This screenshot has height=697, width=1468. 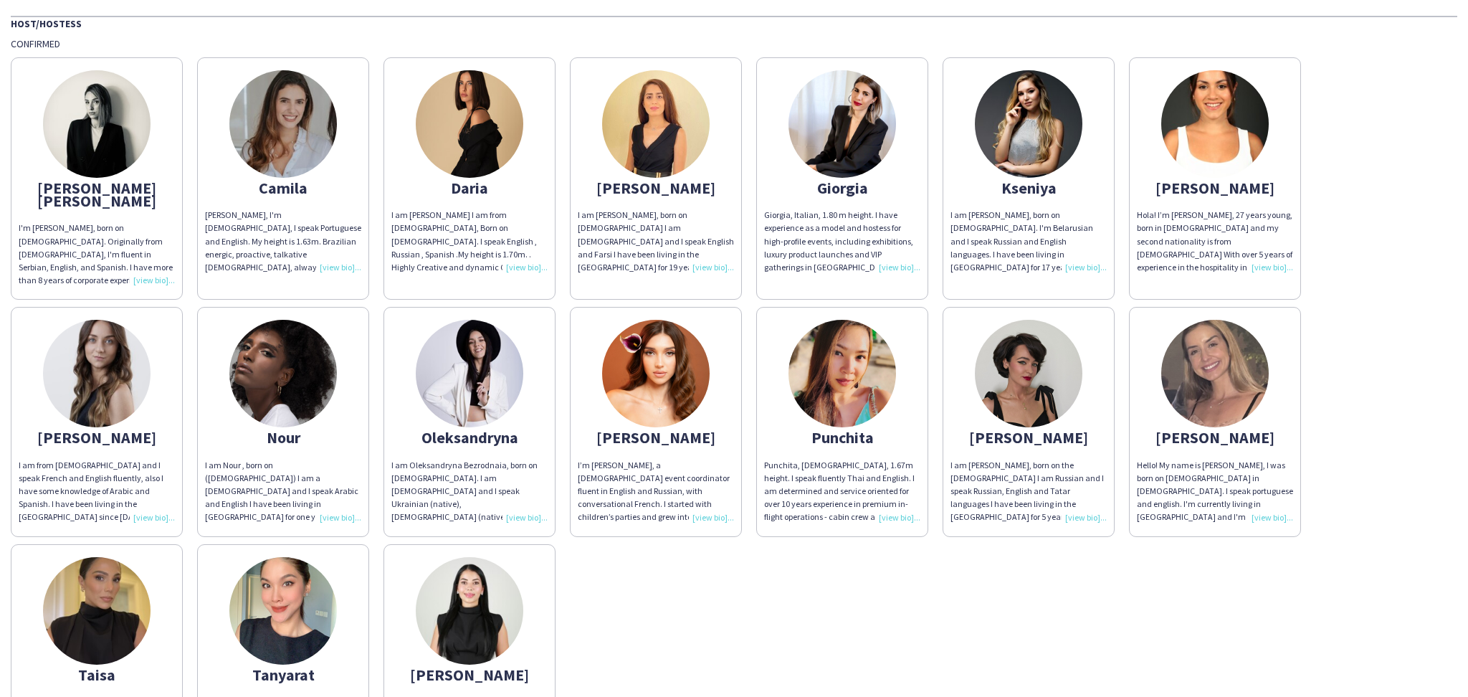 What do you see at coordinates (1215, 373) in the screenshot?
I see `img: thumb-2a57d731-b7b6-492a-b9b5-2b59371f8645.jpg` at bounding box center [1215, 373].